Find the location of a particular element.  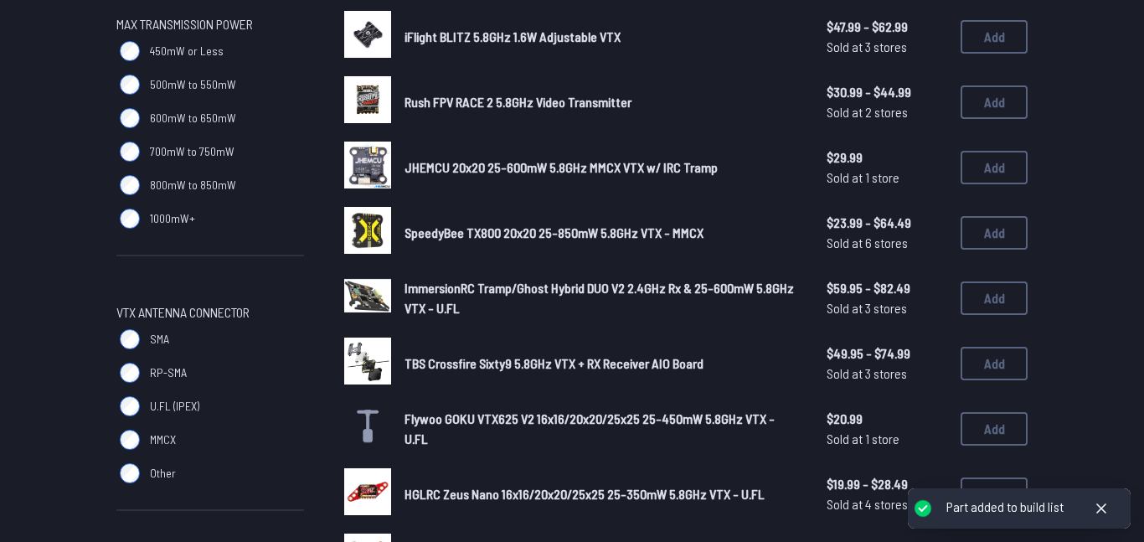

span: Other is located at coordinates (162, 473).